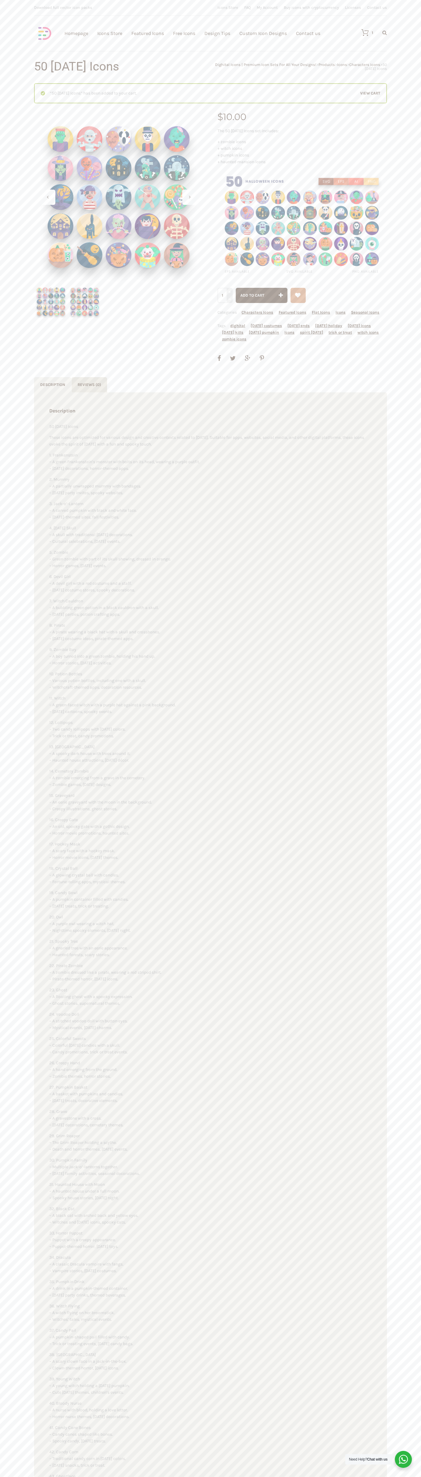 This screenshot has height=1477, width=421. Describe the element at coordinates (302, 224) in the screenshot. I see `img: 50 Halloween Icons` at that location.